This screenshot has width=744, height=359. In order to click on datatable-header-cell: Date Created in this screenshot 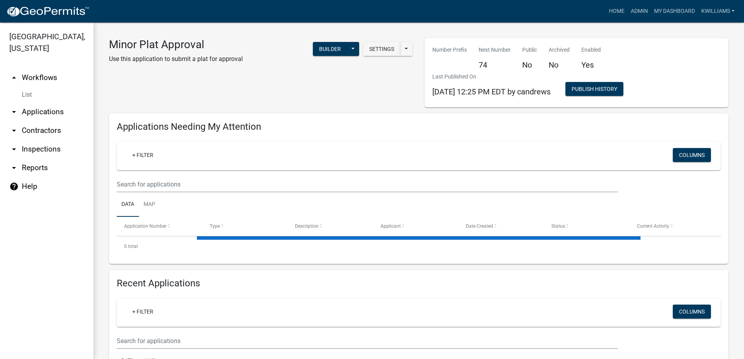, I will do `click(501, 226)`.